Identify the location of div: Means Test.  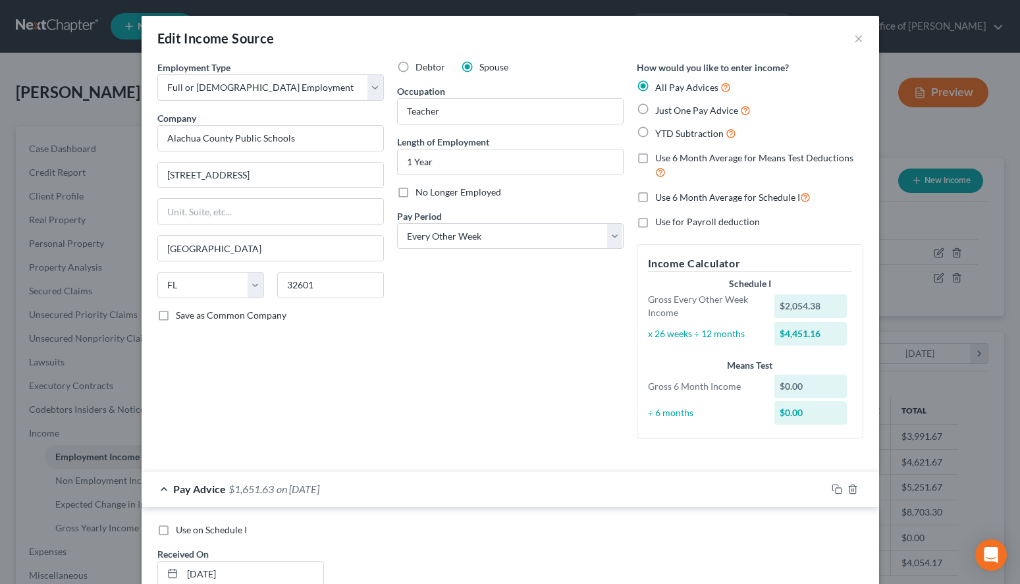
(750, 365).